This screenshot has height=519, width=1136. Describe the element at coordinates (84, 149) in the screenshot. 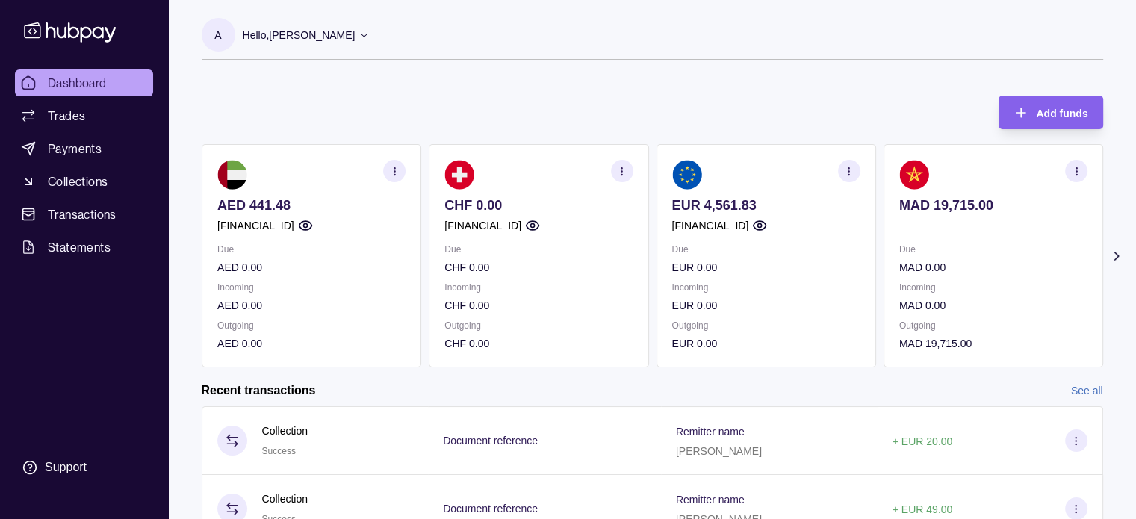

I see `a: Payments` at that location.